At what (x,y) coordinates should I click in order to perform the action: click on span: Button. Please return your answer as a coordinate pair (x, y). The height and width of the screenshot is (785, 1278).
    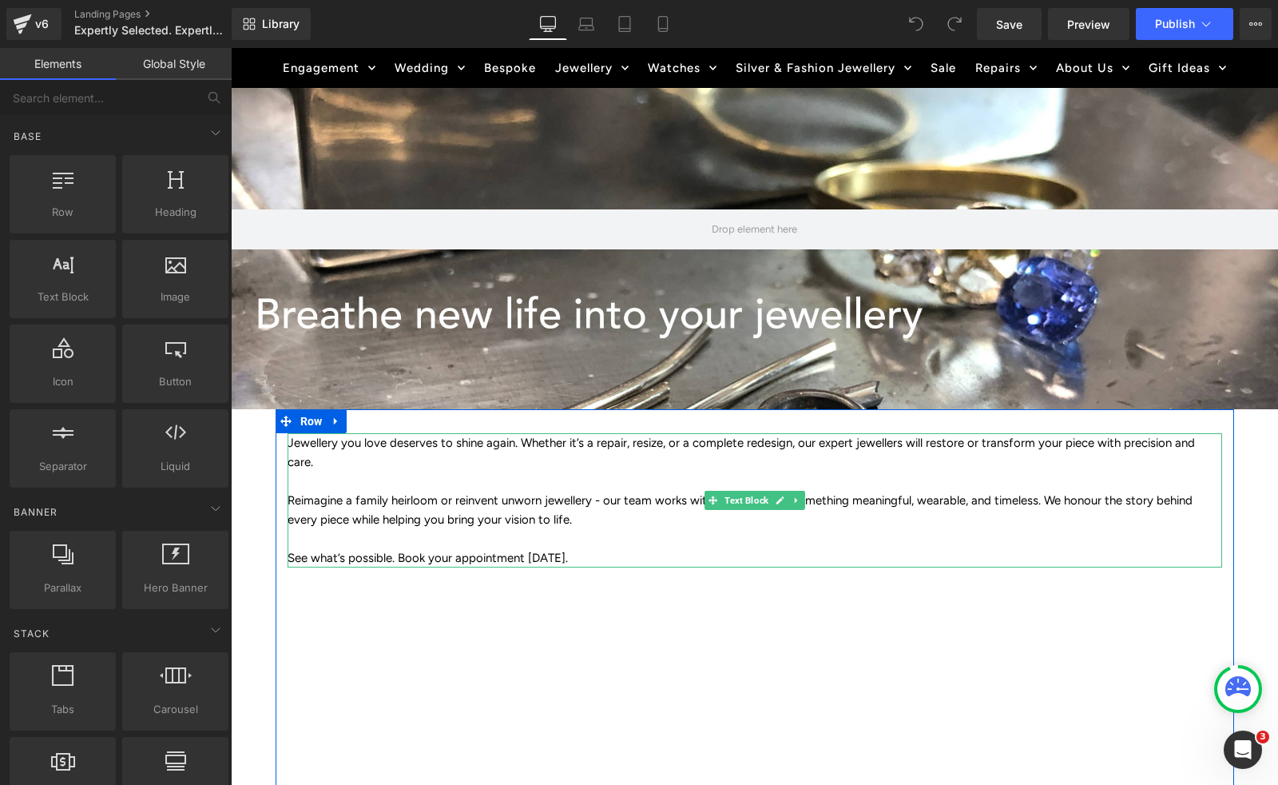
    Looking at the image, I should click on (175, 381).